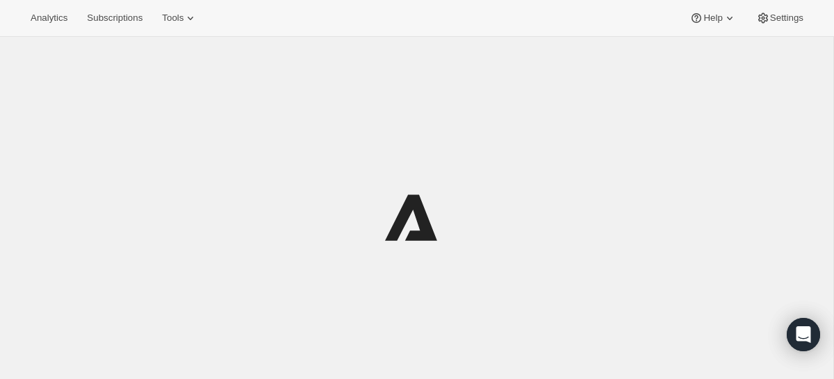  Describe the element at coordinates (49, 18) in the screenshot. I see `button: Analytics` at that location.